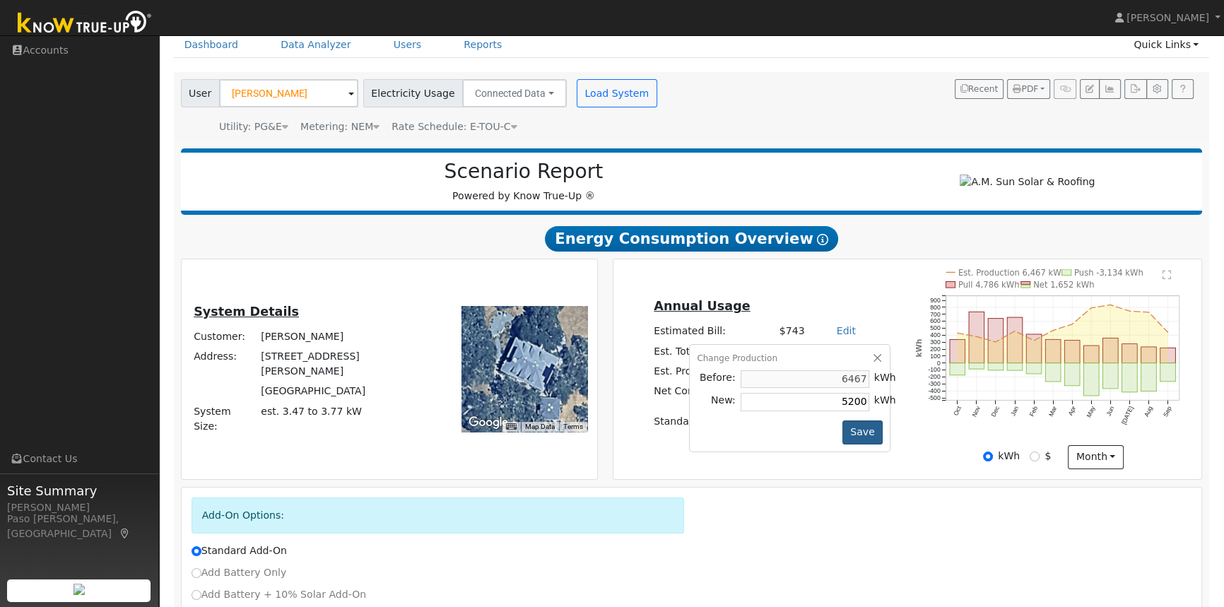 The image size is (1224, 607). What do you see at coordinates (995, 411) in the screenshot?
I see `text: Dec` at bounding box center [995, 411].